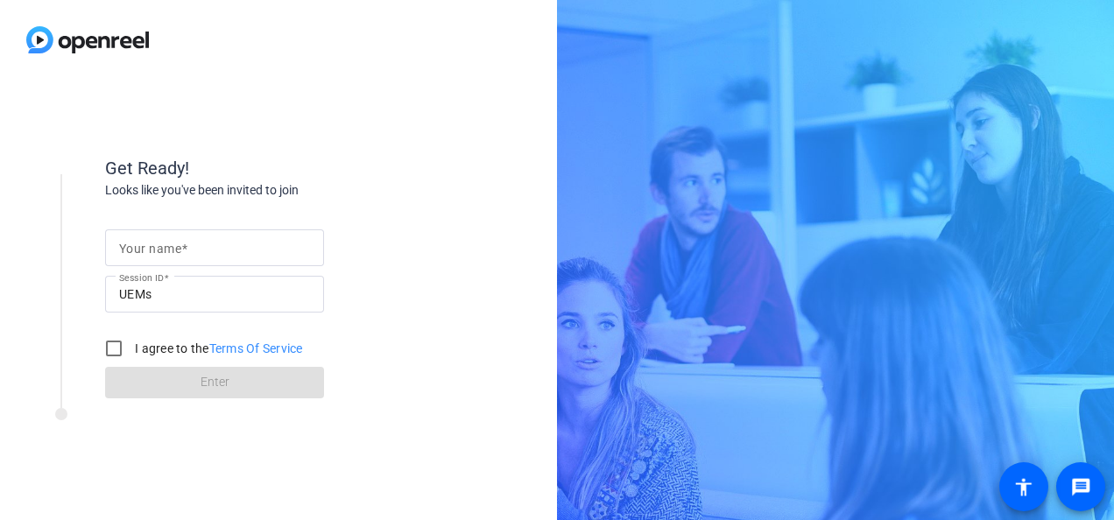 The width and height of the screenshot is (1114, 520). What do you see at coordinates (141, 278) in the screenshot?
I see `mat-label: Session ID` at bounding box center [141, 278].